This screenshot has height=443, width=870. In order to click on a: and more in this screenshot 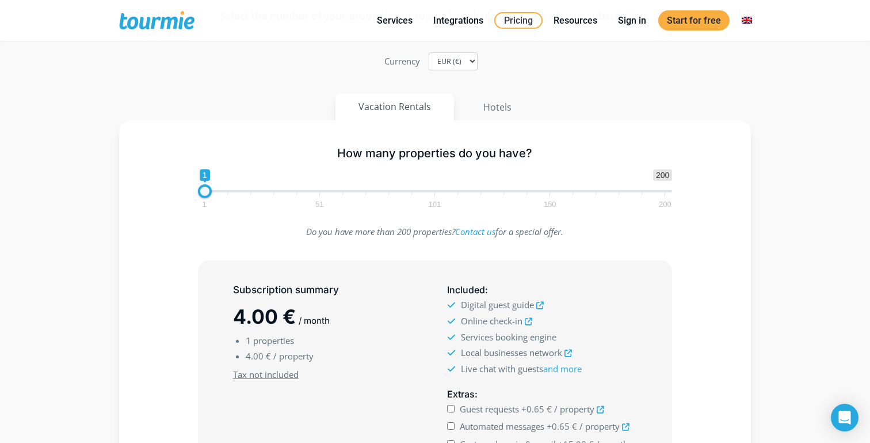, I will do `click(562, 368)`.